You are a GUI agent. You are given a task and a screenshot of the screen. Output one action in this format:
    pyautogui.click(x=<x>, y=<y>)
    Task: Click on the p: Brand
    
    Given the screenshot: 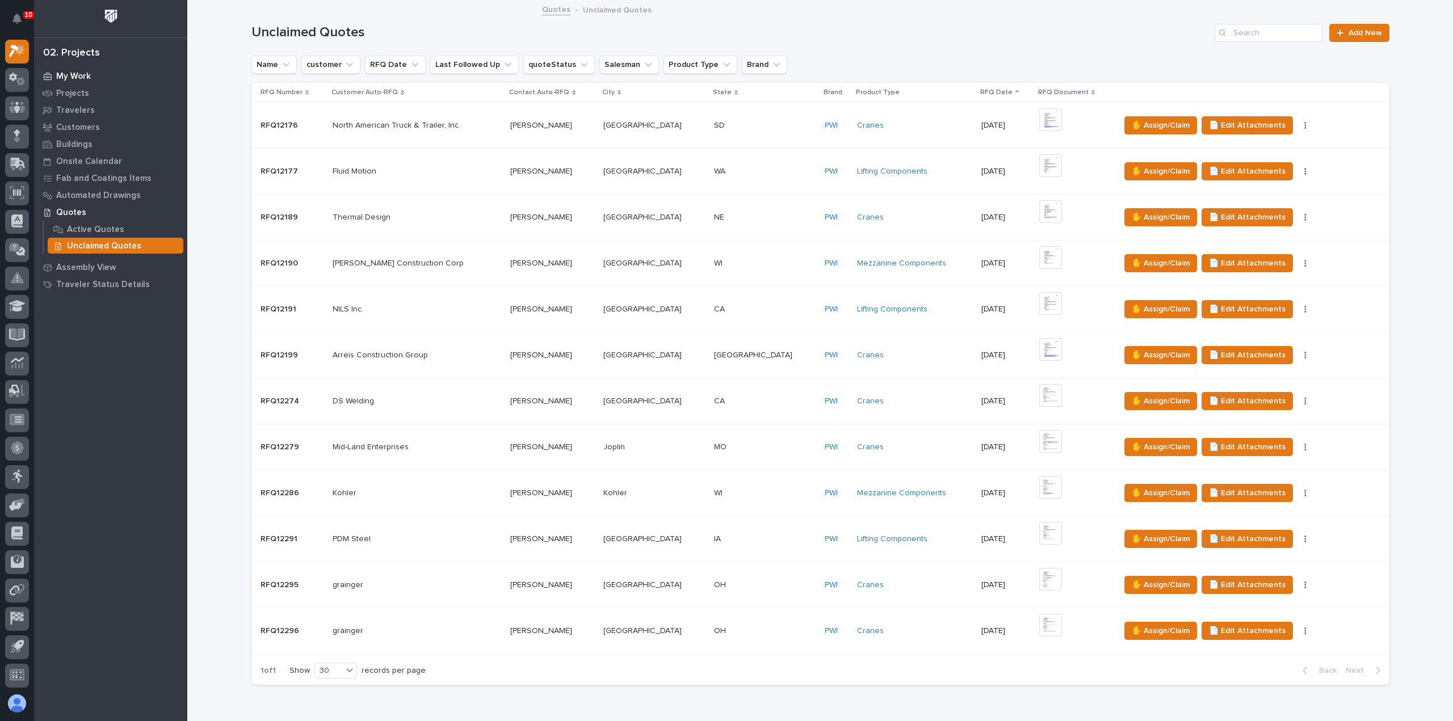 What is the action you would take?
    pyautogui.click(x=833, y=93)
    